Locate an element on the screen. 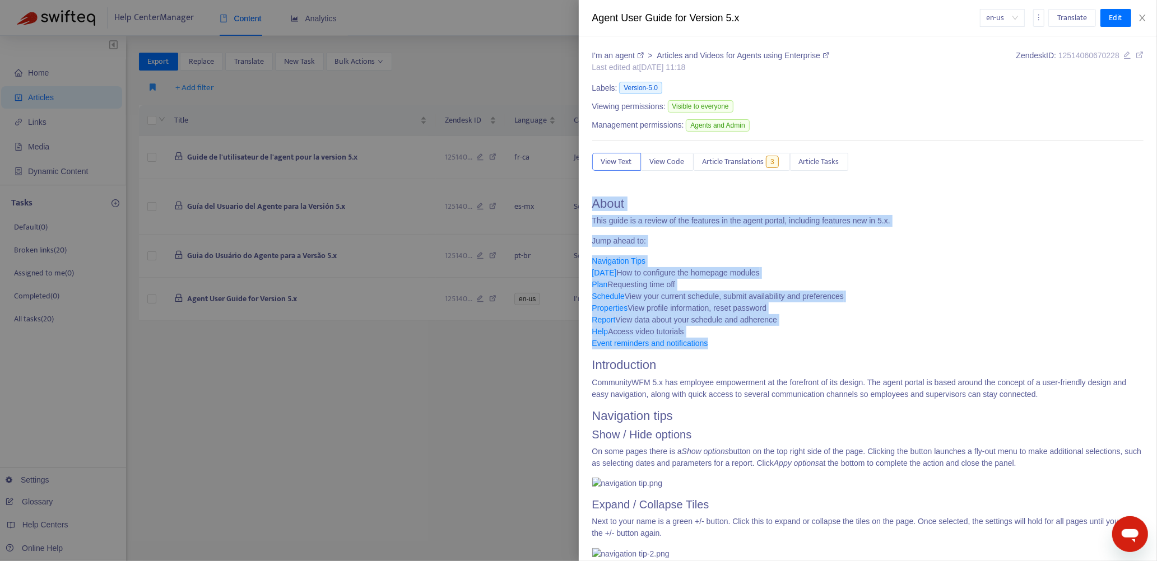 Image resolution: width=1157 pixels, height=561 pixels. p: Jump ahead to: is located at coordinates (868, 241).